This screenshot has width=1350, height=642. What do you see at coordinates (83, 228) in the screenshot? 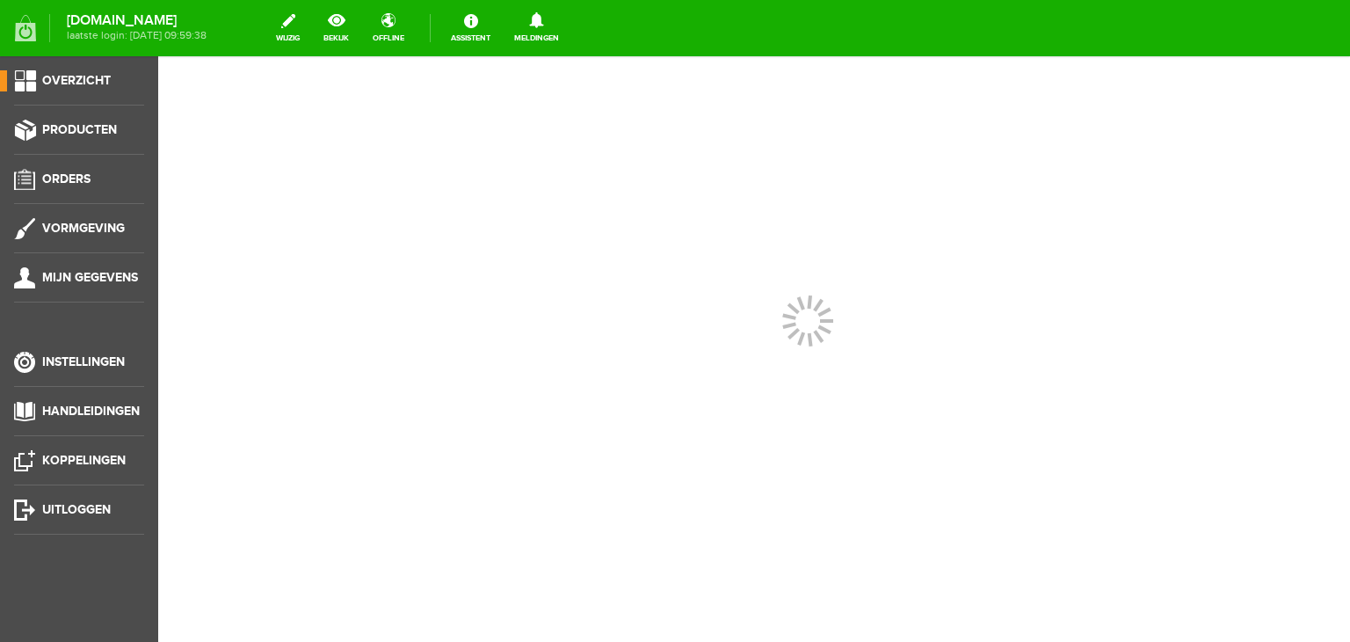
I see `span: Vormgeving` at bounding box center [83, 228].